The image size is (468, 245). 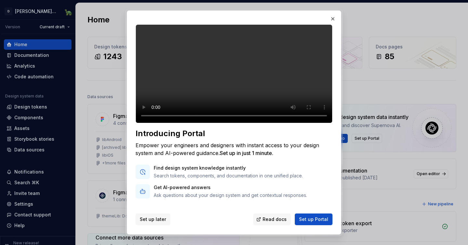 What do you see at coordinates (228, 168) in the screenshot?
I see `p: Find design system knowledge instantly` at bounding box center [228, 168].